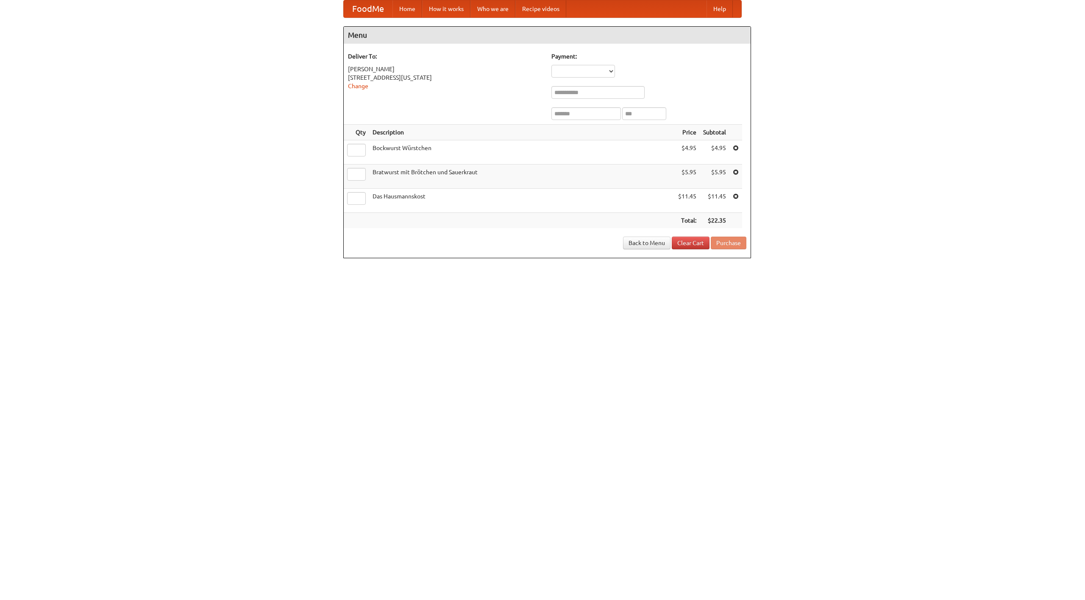 The height and width of the screenshot is (600, 1085). I want to click on a: Back to Menu, so click(647, 243).